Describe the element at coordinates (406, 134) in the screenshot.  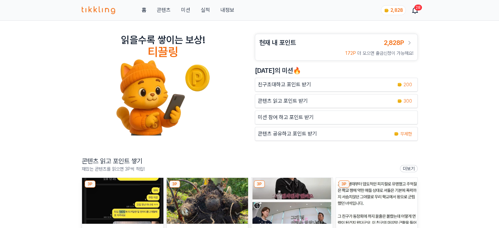
I see `span: 무제한` at that location.